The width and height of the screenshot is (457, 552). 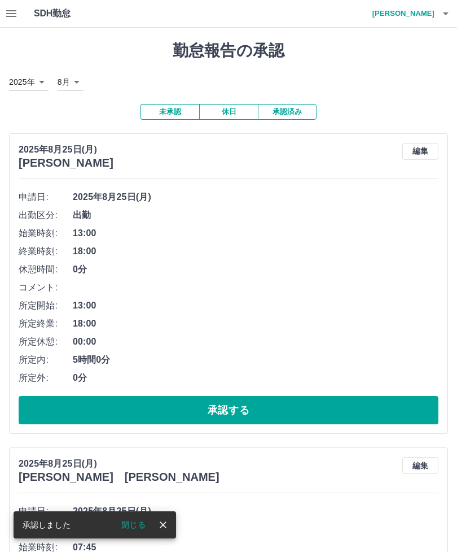 I want to click on button: 休日, so click(x=229, y=112).